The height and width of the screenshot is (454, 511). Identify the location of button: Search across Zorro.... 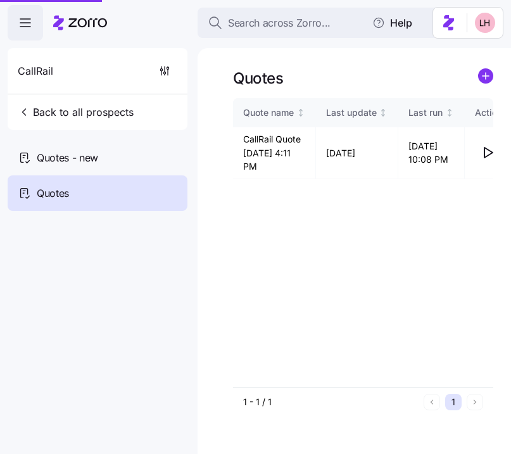
(324, 23).